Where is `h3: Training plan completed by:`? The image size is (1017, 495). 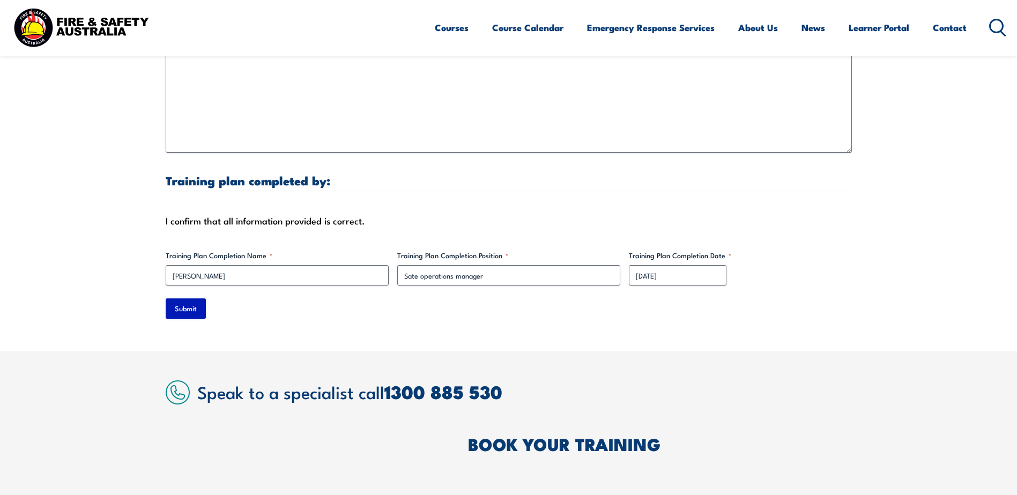 h3: Training plan completed by: is located at coordinates (509, 180).